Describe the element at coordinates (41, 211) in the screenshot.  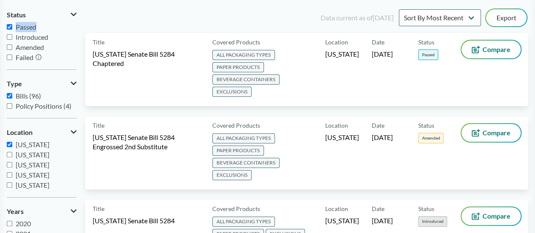
I see `button: Years` at that location.